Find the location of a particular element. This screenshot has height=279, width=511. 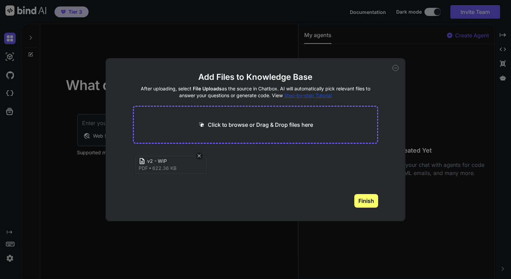

p: Click to browse or Drag & Drop files here is located at coordinates (260, 125).